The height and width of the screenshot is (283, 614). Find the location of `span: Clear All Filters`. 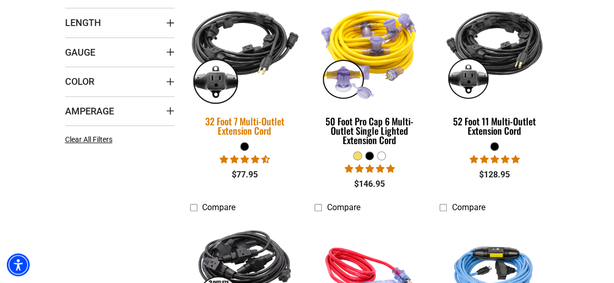

span: Clear All Filters is located at coordinates (89, 140).